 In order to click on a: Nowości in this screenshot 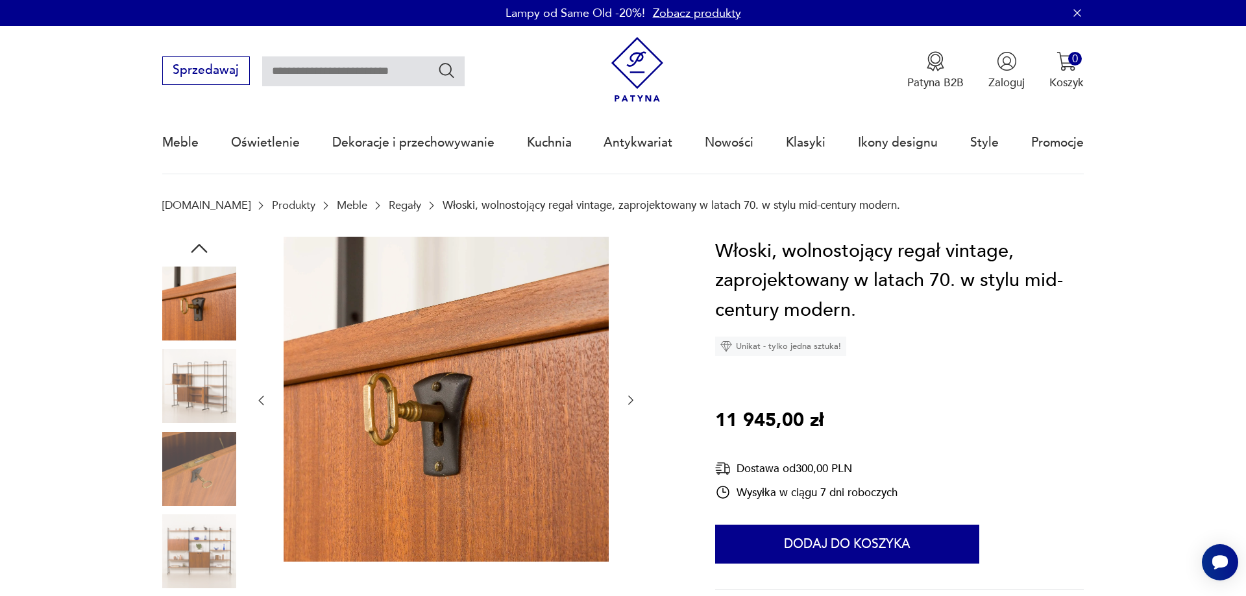, I will do `click(729, 143)`.